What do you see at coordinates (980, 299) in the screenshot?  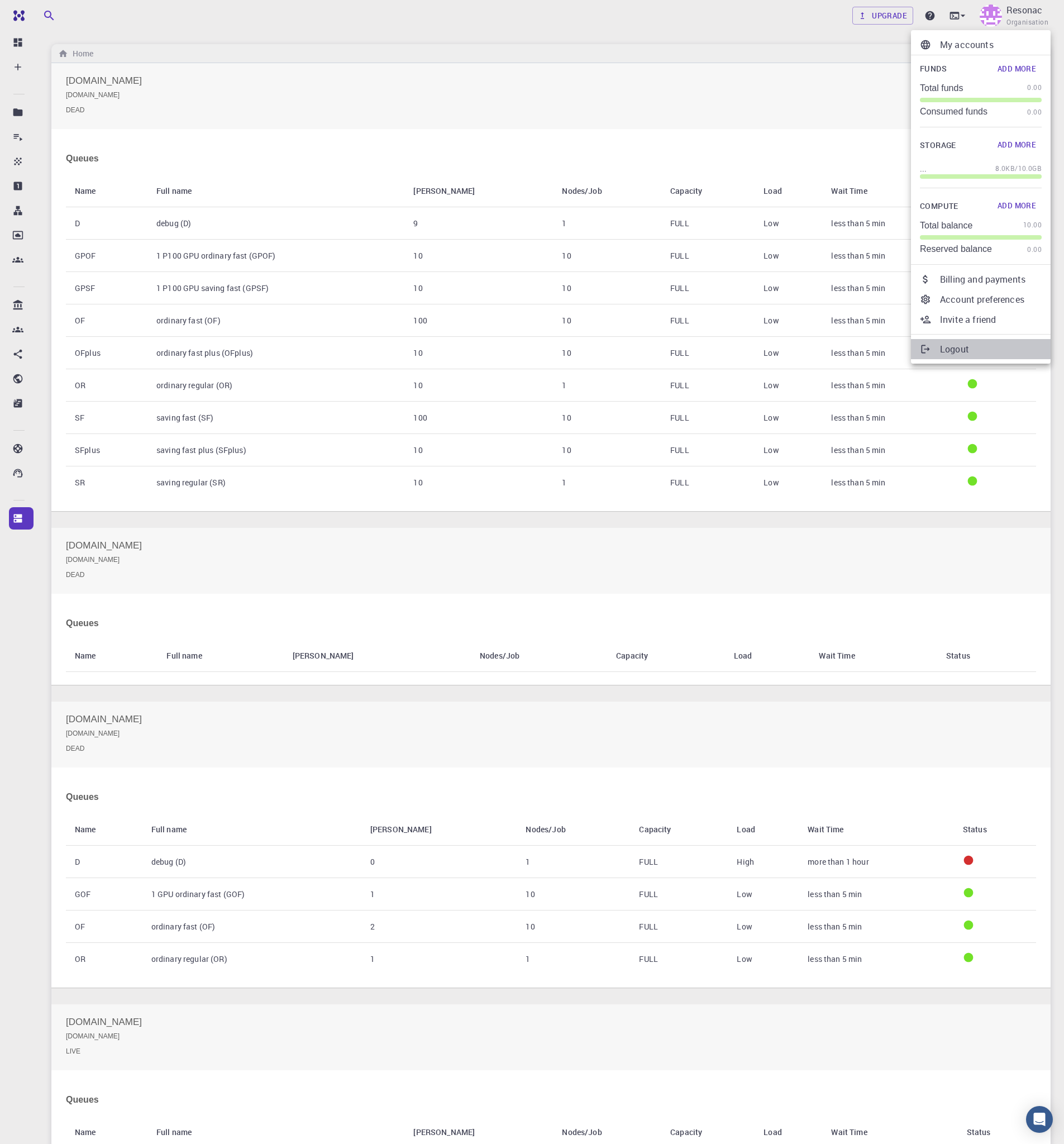 I see `a: Account preferences` at bounding box center [980, 299].